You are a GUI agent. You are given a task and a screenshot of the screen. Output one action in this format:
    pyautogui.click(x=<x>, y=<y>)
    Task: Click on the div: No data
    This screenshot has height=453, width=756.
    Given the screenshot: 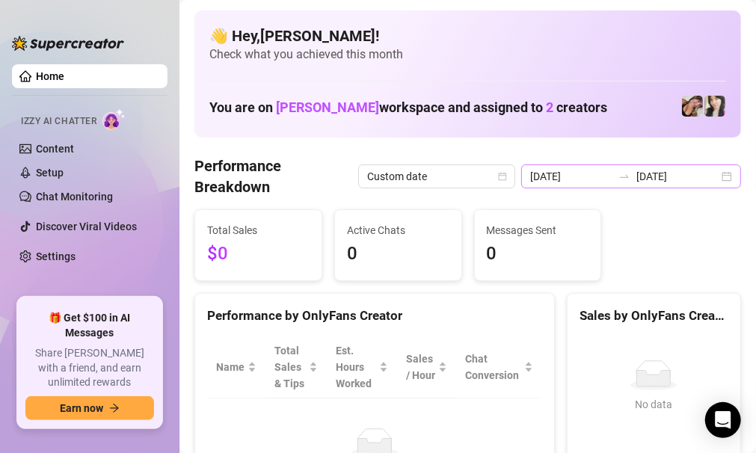 What is the action you would take?
    pyautogui.click(x=653, y=404)
    